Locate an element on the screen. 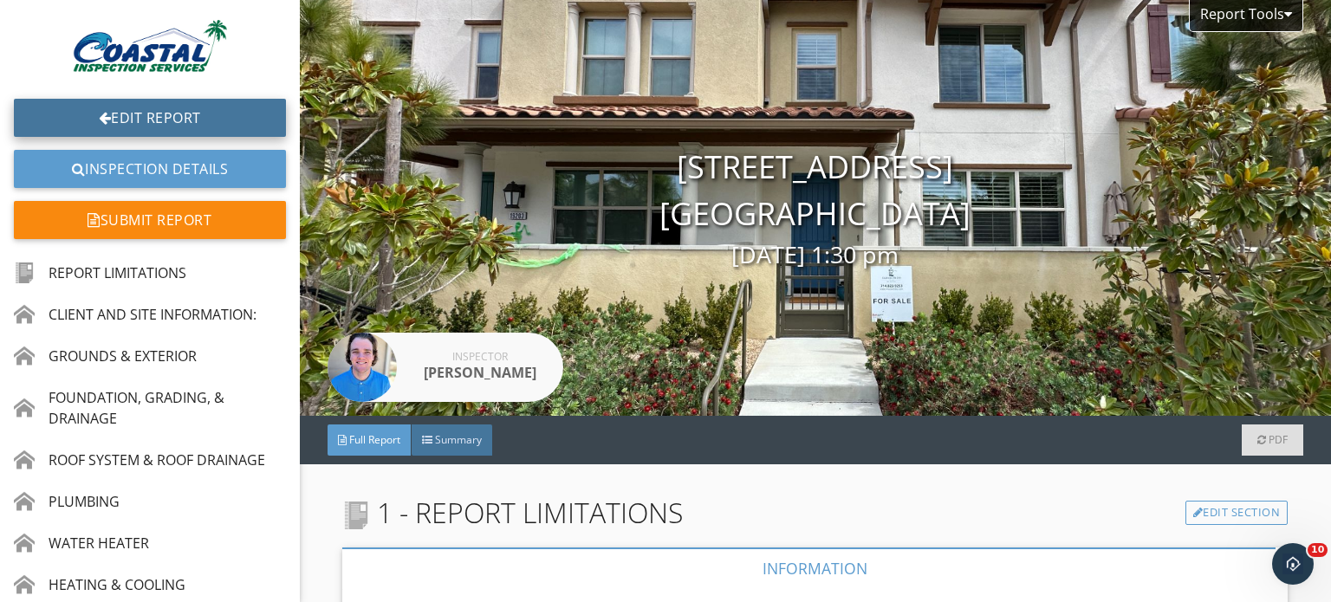  div: HEATING & COOLING is located at coordinates (100, 585).